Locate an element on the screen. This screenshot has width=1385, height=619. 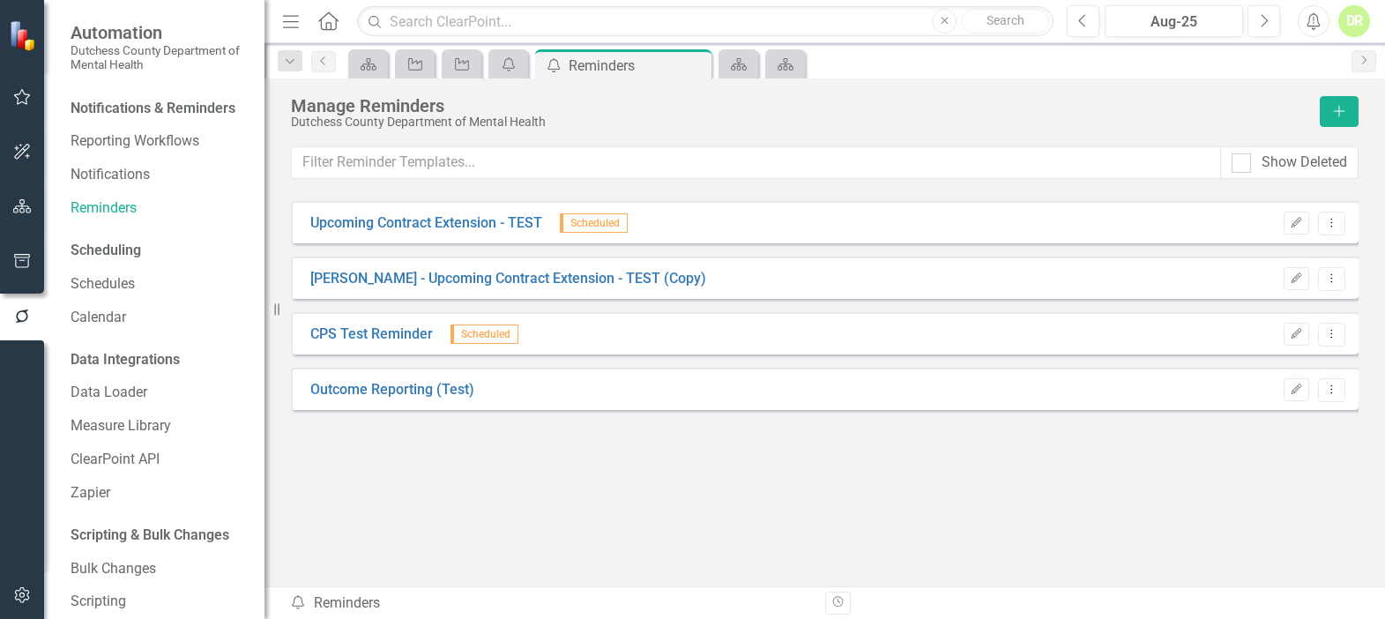
a: CPS Test Reminder is located at coordinates (371, 334).